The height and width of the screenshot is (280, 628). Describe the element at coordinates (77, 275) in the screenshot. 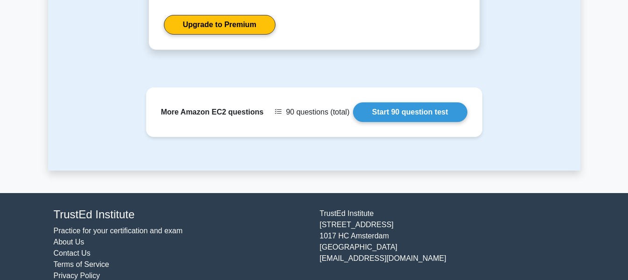

I see `a: Privacy Policy` at that location.